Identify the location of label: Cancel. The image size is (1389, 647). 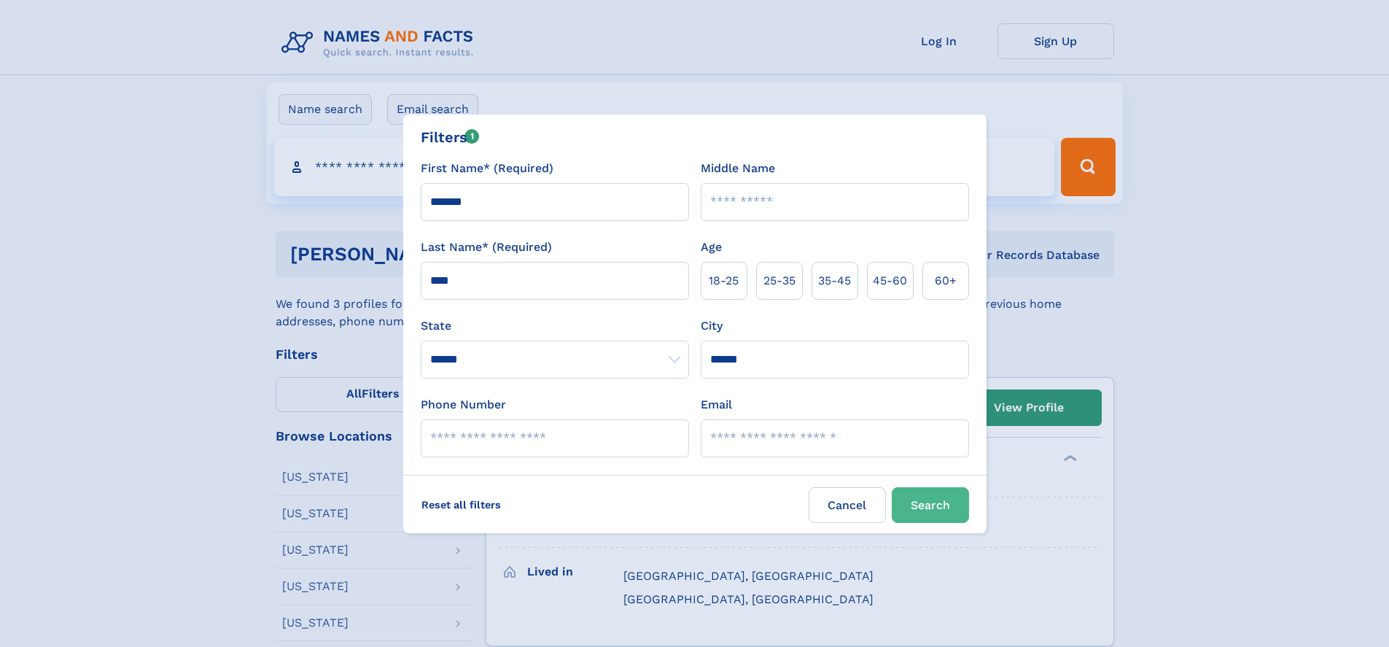
(848, 505).